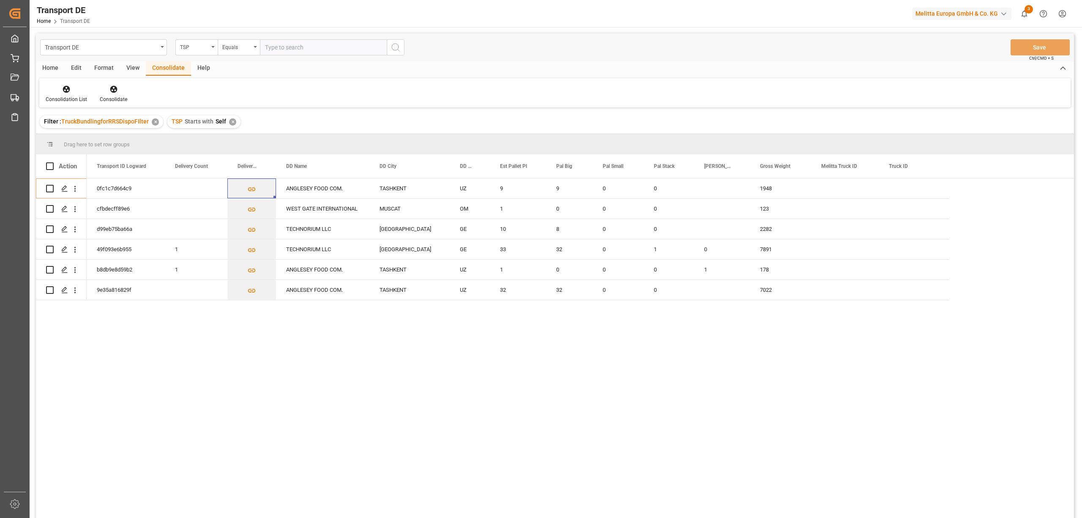 This screenshot has width=1082, height=518. What do you see at coordinates (569, 229) in the screenshot?
I see `div: 8` at bounding box center [569, 229].